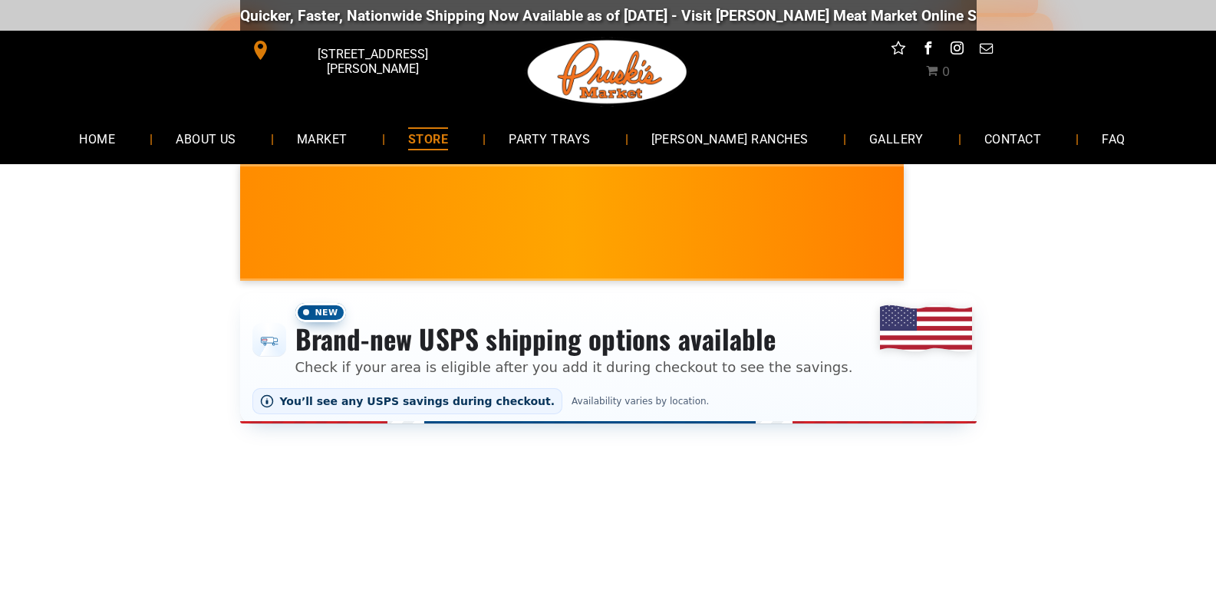 This screenshot has height=593, width=1216. I want to click on span: Availability varies by location., so click(640, 401).